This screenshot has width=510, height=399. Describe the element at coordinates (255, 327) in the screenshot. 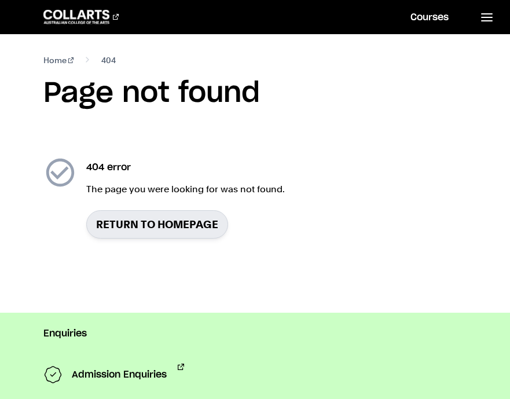

I see `div: Enquiries` at that location.